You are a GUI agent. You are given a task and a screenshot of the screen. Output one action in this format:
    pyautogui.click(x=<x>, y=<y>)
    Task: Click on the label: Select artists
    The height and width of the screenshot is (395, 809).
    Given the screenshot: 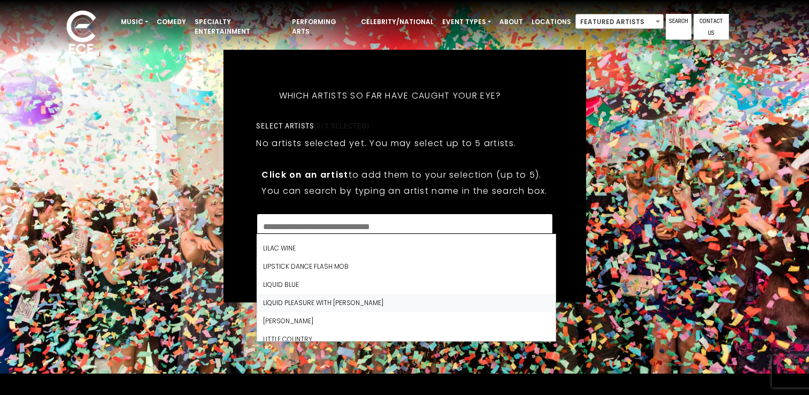 What is the action you would take?
    pyautogui.click(x=312, y=126)
    